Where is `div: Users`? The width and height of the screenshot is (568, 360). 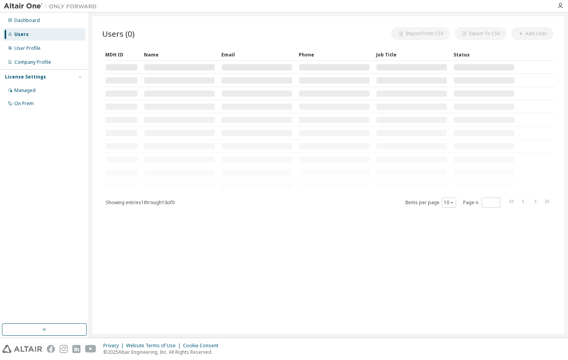 div: Users is located at coordinates (21, 34).